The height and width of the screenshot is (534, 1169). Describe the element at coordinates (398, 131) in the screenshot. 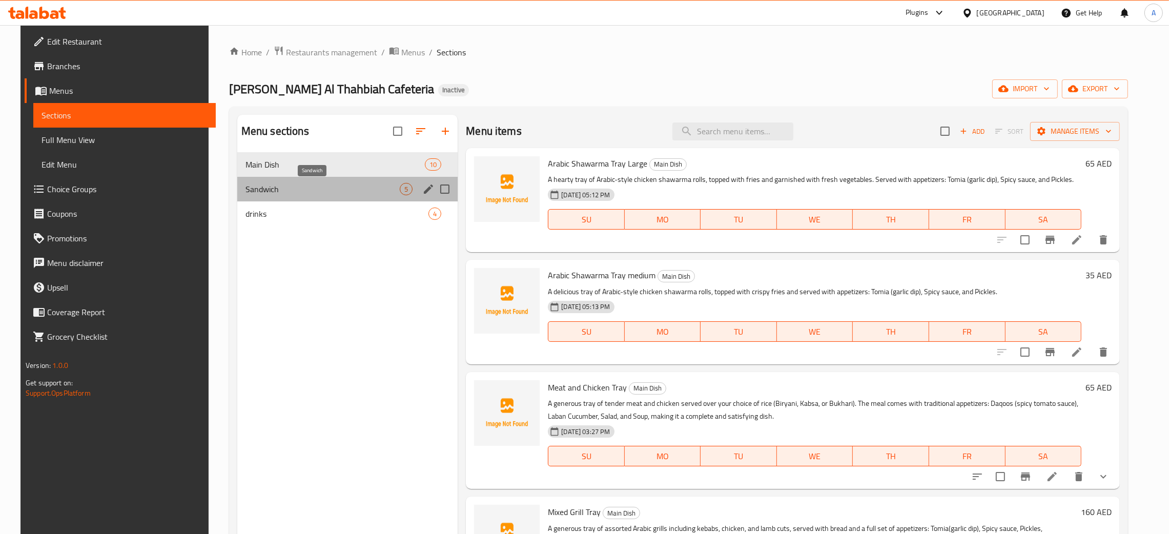

I see `span: Select all sections` at that location.